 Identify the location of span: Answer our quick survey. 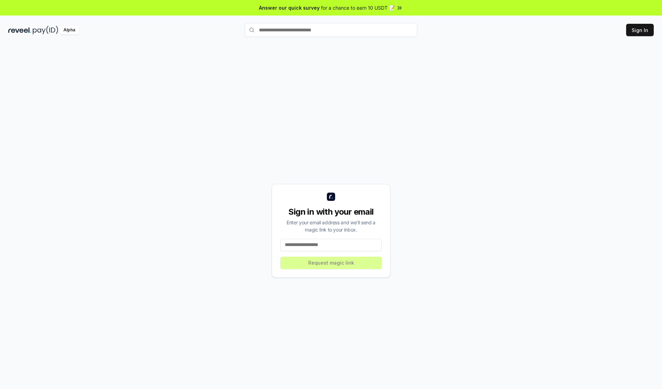
(289, 8).